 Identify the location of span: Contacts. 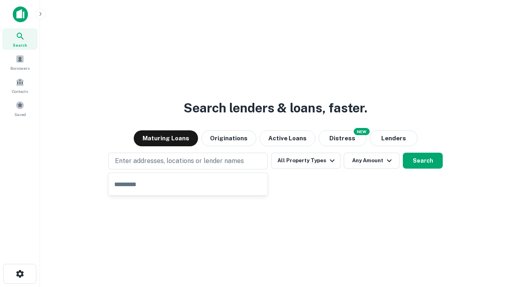
(20, 91).